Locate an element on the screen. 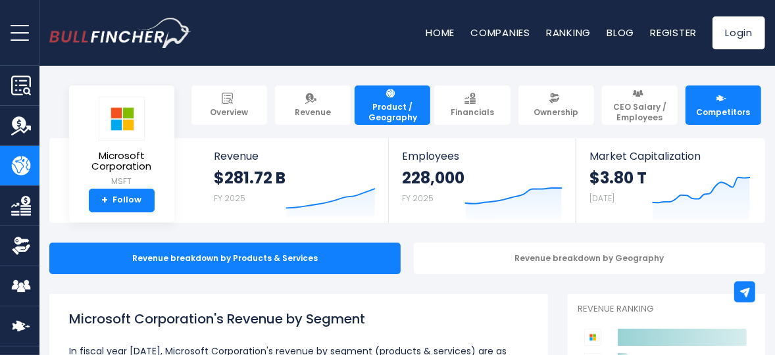 This screenshot has height=355, width=775. span: Market Capitalization is located at coordinates (669, 156).